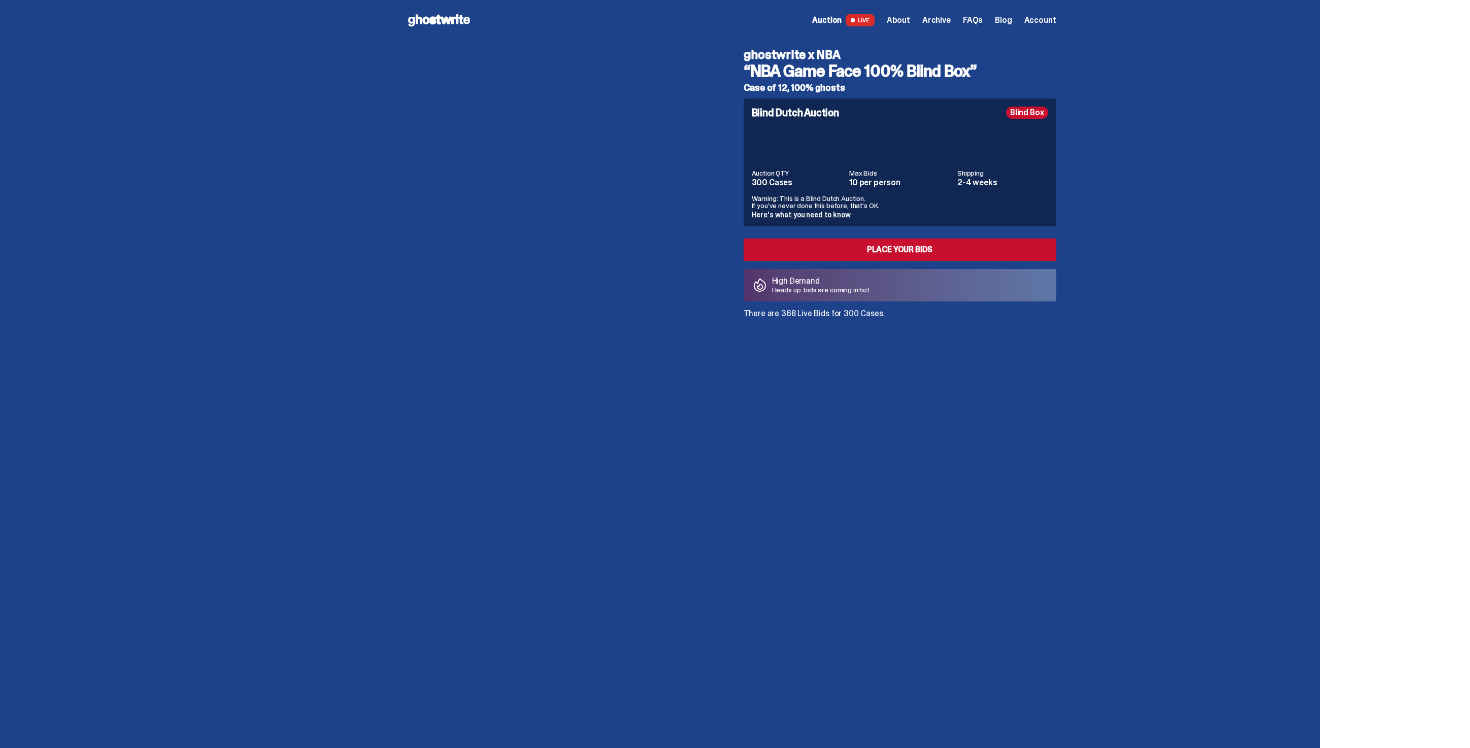 This screenshot has height=748, width=1470. Describe the element at coordinates (795, 113) in the screenshot. I see `h4: Blind Dutch Auction` at that location.